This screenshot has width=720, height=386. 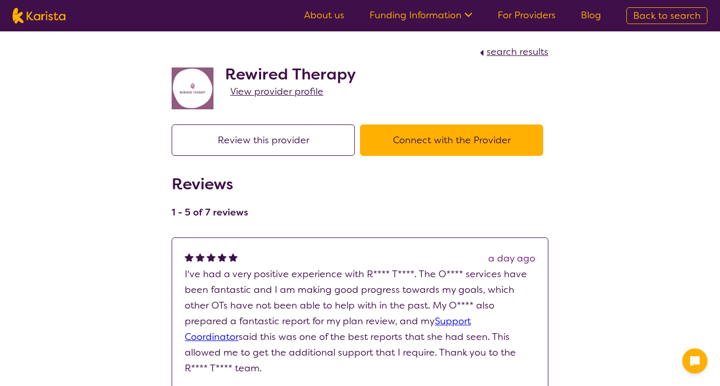 I want to click on a: Blog, so click(x=591, y=15).